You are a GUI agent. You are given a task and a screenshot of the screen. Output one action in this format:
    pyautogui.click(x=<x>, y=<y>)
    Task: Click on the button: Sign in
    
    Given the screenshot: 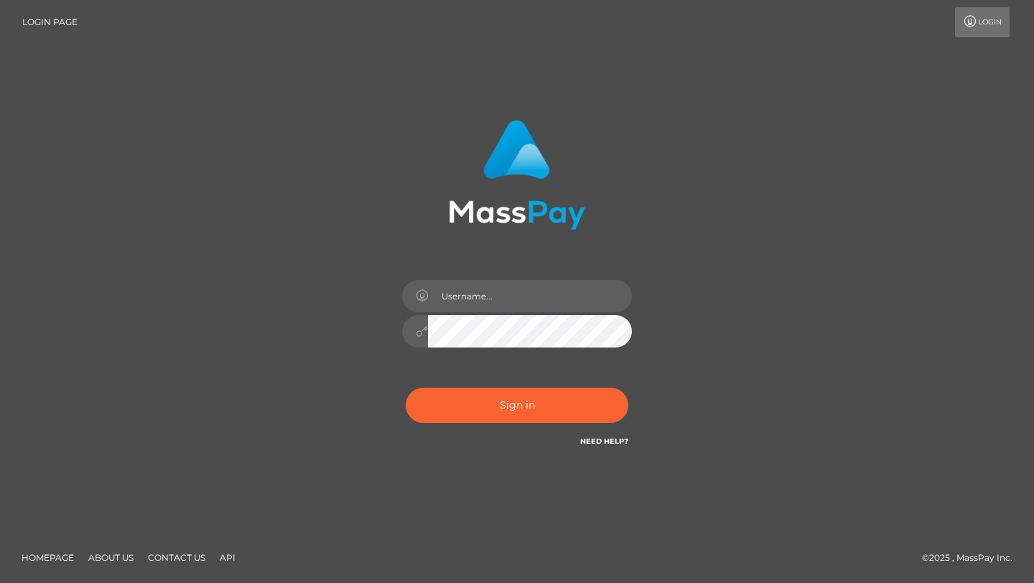 What is the action you would take?
    pyautogui.click(x=517, y=405)
    